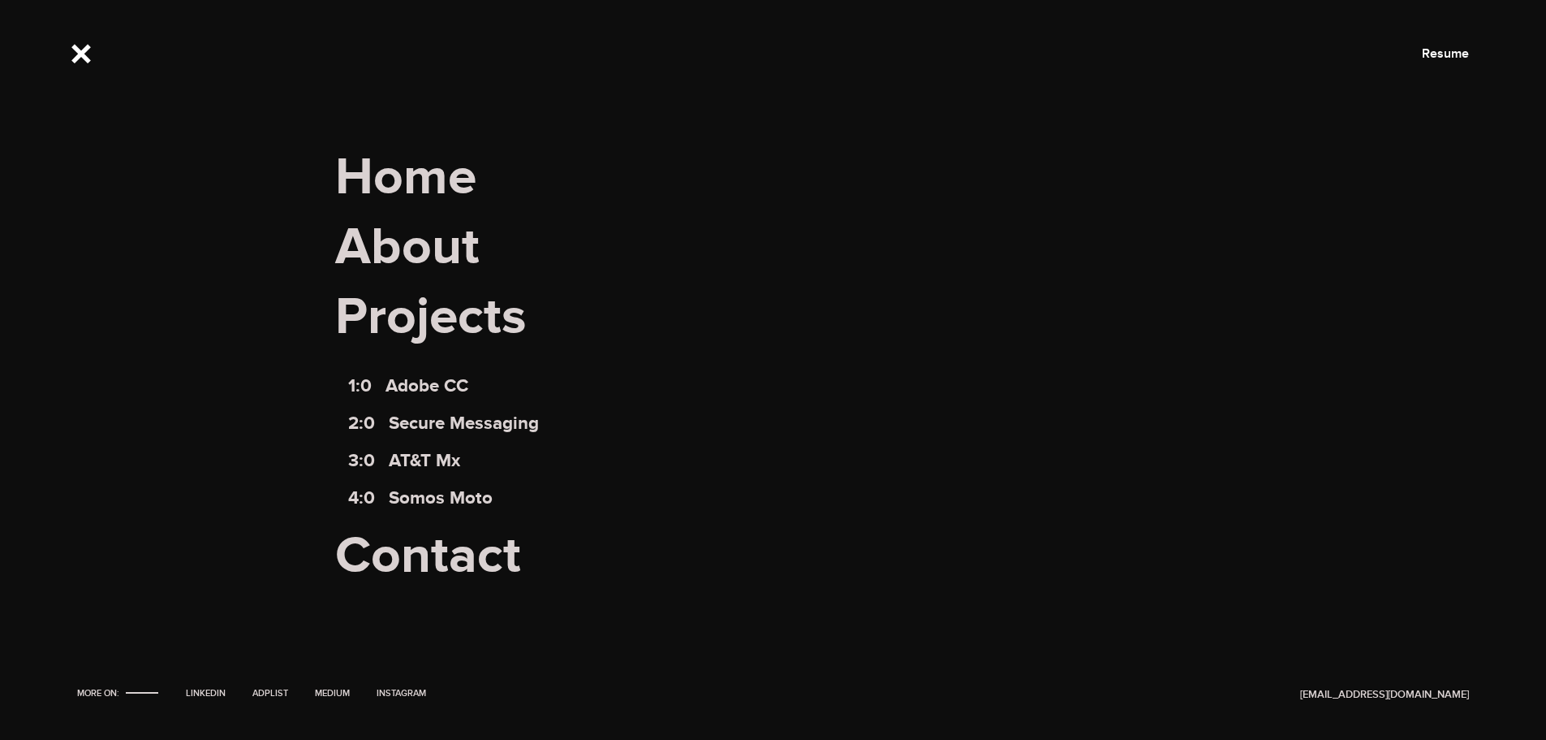 The width and height of the screenshot is (1546, 740). What do you see at coordinates (420, 498) in the screenshot?
I see `a: 4:0Somos Moto` at bounding box center [420, 498].